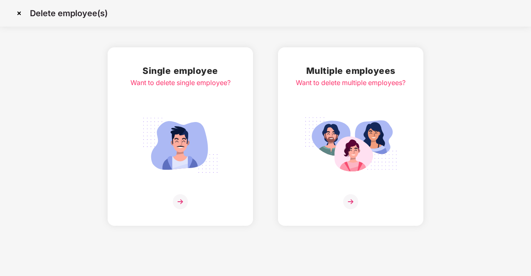 This screenshot has height=276, width=531. I want to click on p: Delete employee(s), so click(69, 13).